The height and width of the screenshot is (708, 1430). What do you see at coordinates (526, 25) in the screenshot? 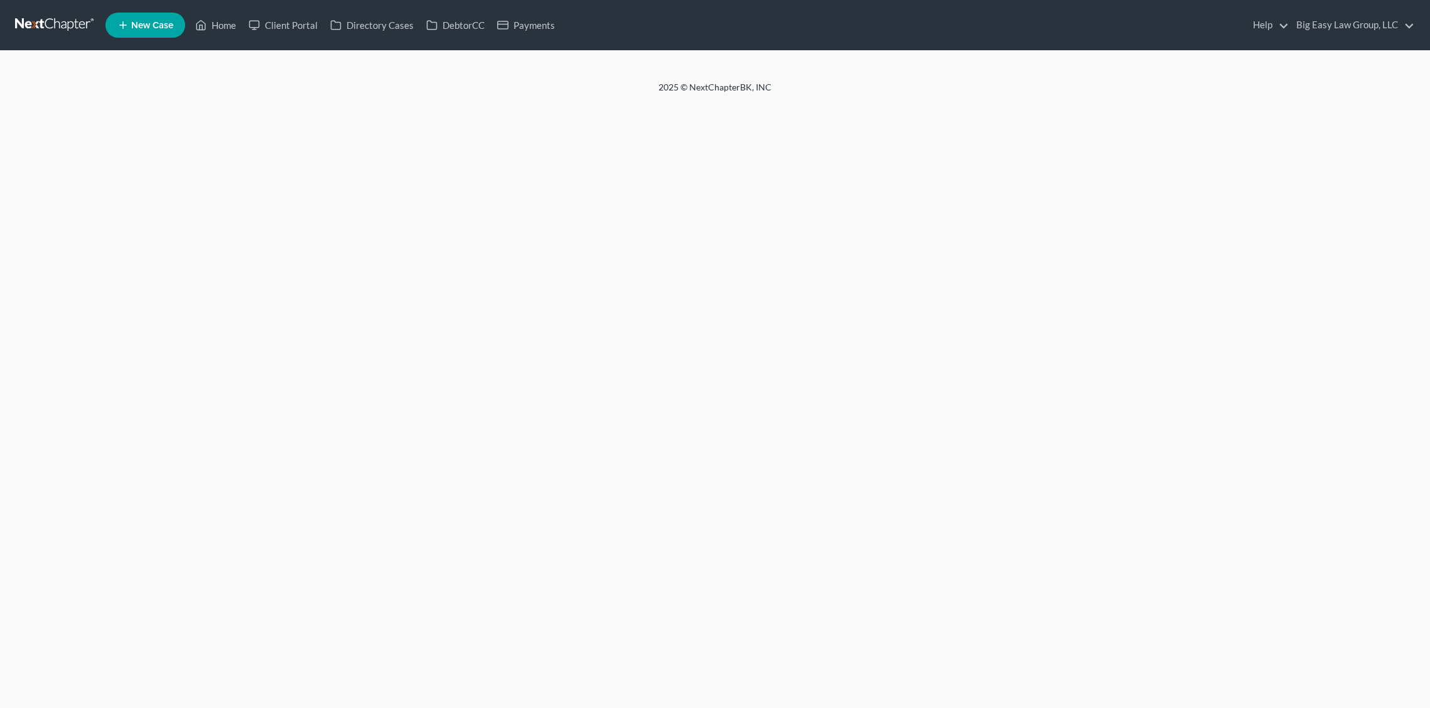
I see `a: Payments` at bounding box center [526, 25].